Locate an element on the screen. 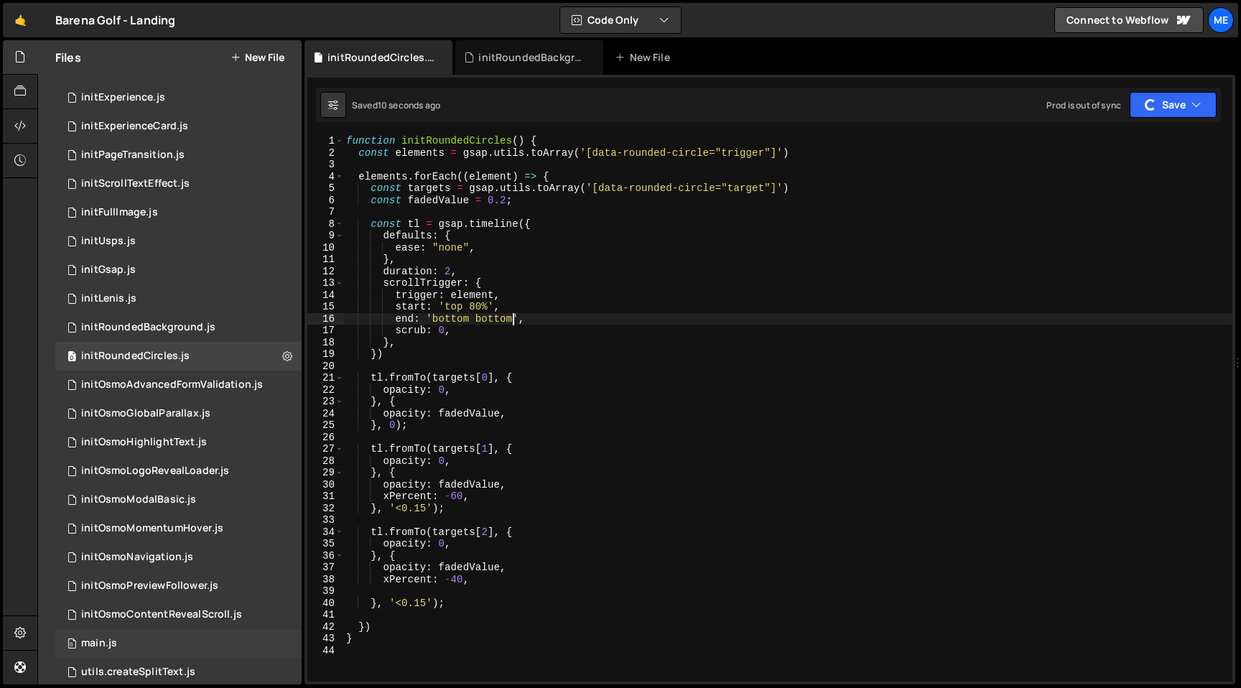 This screenshot has height=688, width=1241. div: initExperienceCard.js is located at coordinates (134, 126).